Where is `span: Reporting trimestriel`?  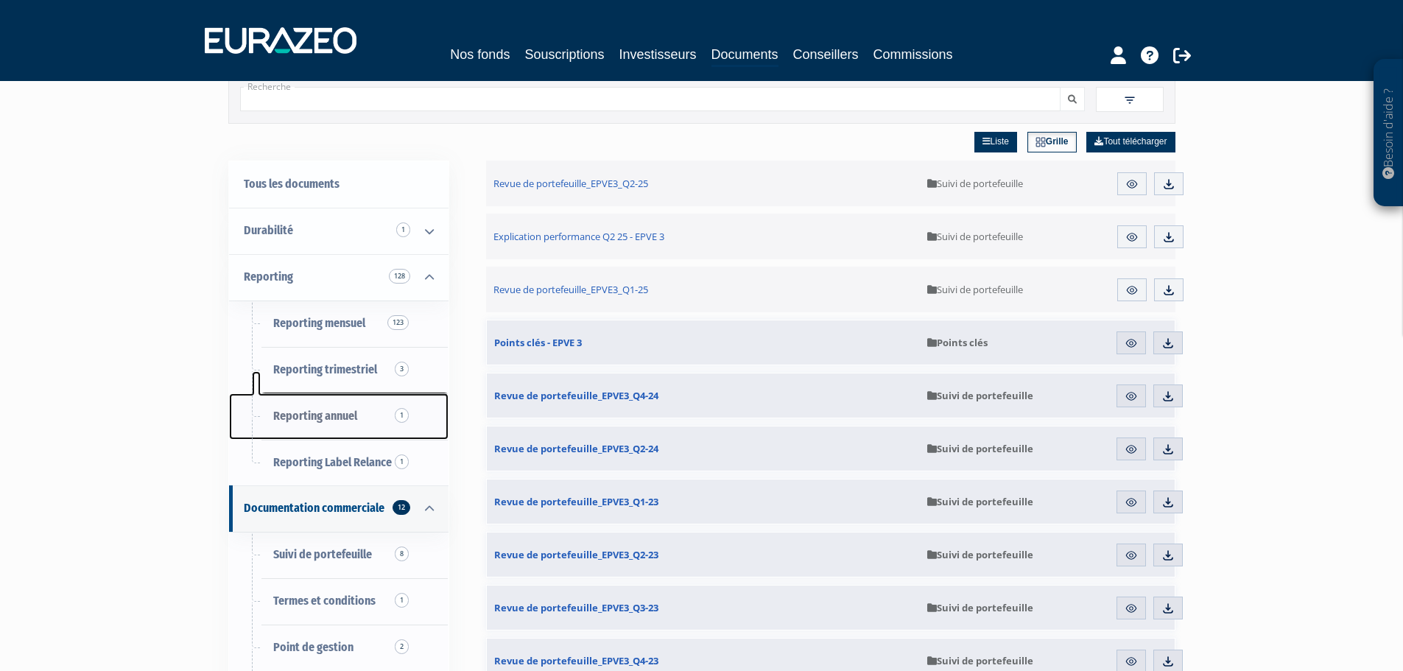 span: Reporting trimestriel is located at coordinates (325, 369).